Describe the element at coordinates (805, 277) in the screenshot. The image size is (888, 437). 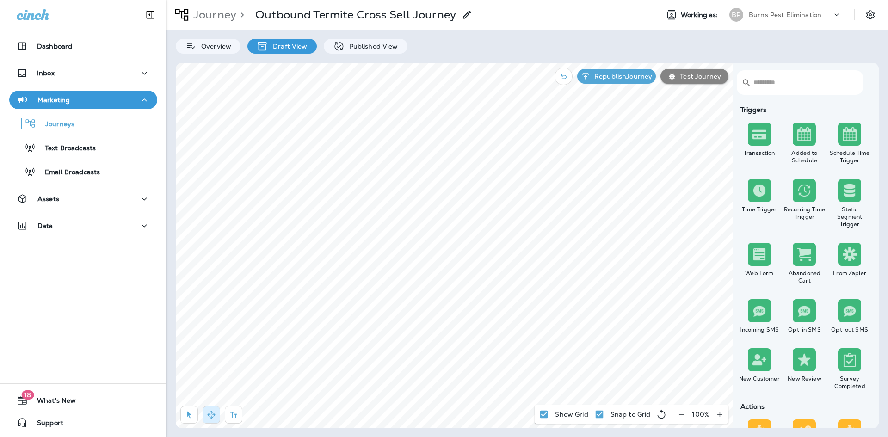
I see `div: Abandoned Cart` at that location.